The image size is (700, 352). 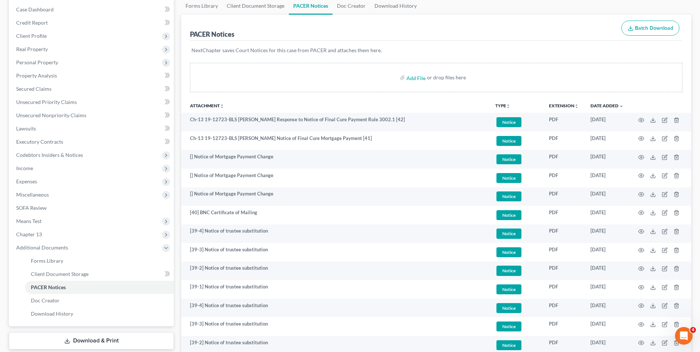 I want to click on a: Unsecured Priority Claims, so click(x=92, y=102).